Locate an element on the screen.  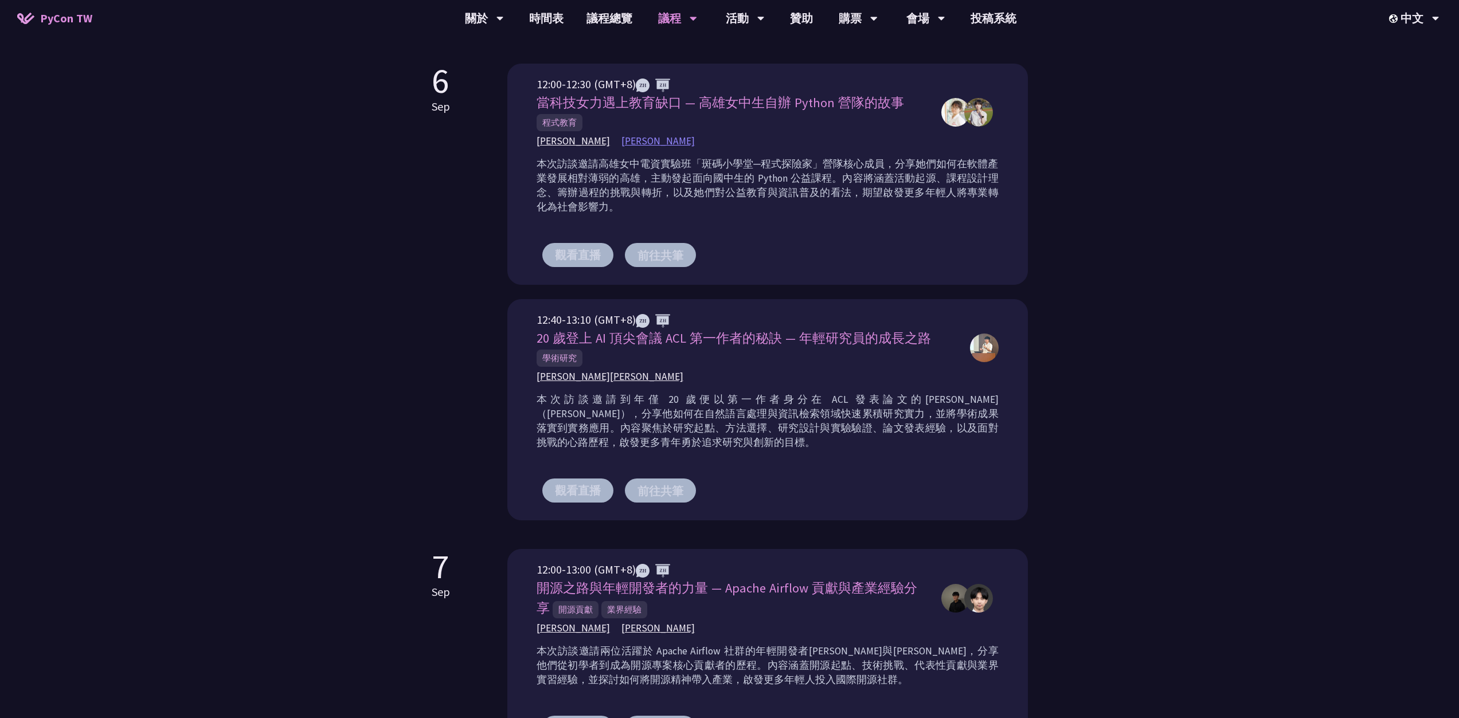
span: 20 歲登上 AI 頂尖會議 ACL 第一作者的秘訣 — 年輕研究員的成長之路 is located at coordinates (734, 338).